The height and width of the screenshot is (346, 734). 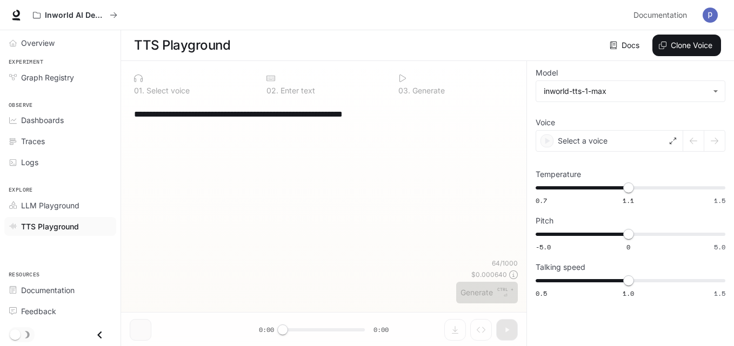 I want to click on a: Graph Registry, so click(x=60, y=77).